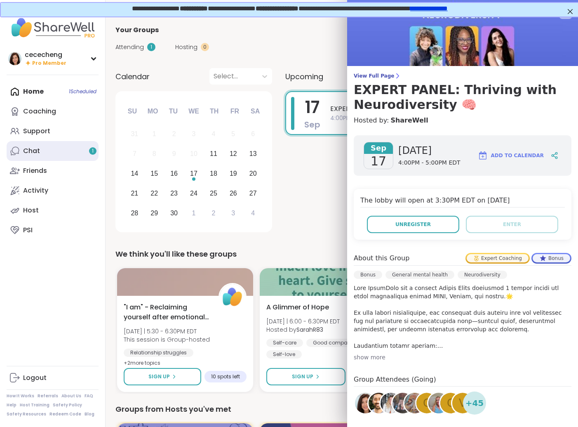 This screenshot has height=427, width=578. I want to click on h4: Hosted by:, so click(463, 120).